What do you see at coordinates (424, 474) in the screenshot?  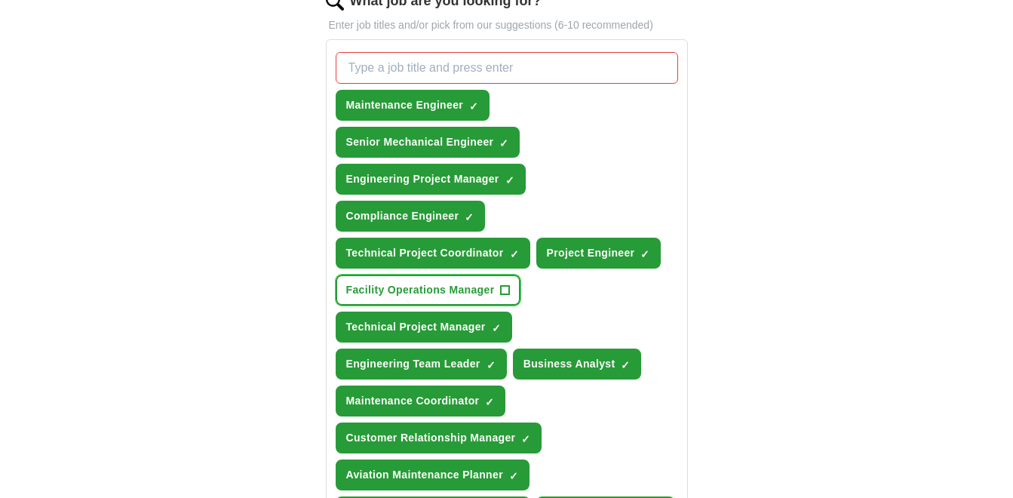 I see `span: Aviation Maintenance Planner` at bounding box center [424, 474].